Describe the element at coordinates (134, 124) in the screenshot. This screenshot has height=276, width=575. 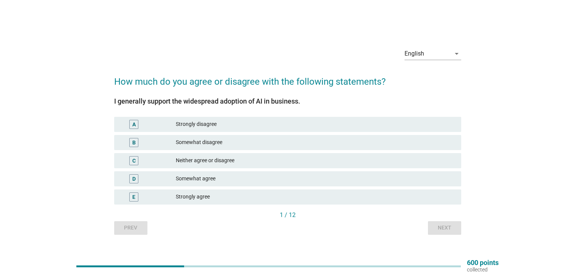
I see `div: A` at that location.